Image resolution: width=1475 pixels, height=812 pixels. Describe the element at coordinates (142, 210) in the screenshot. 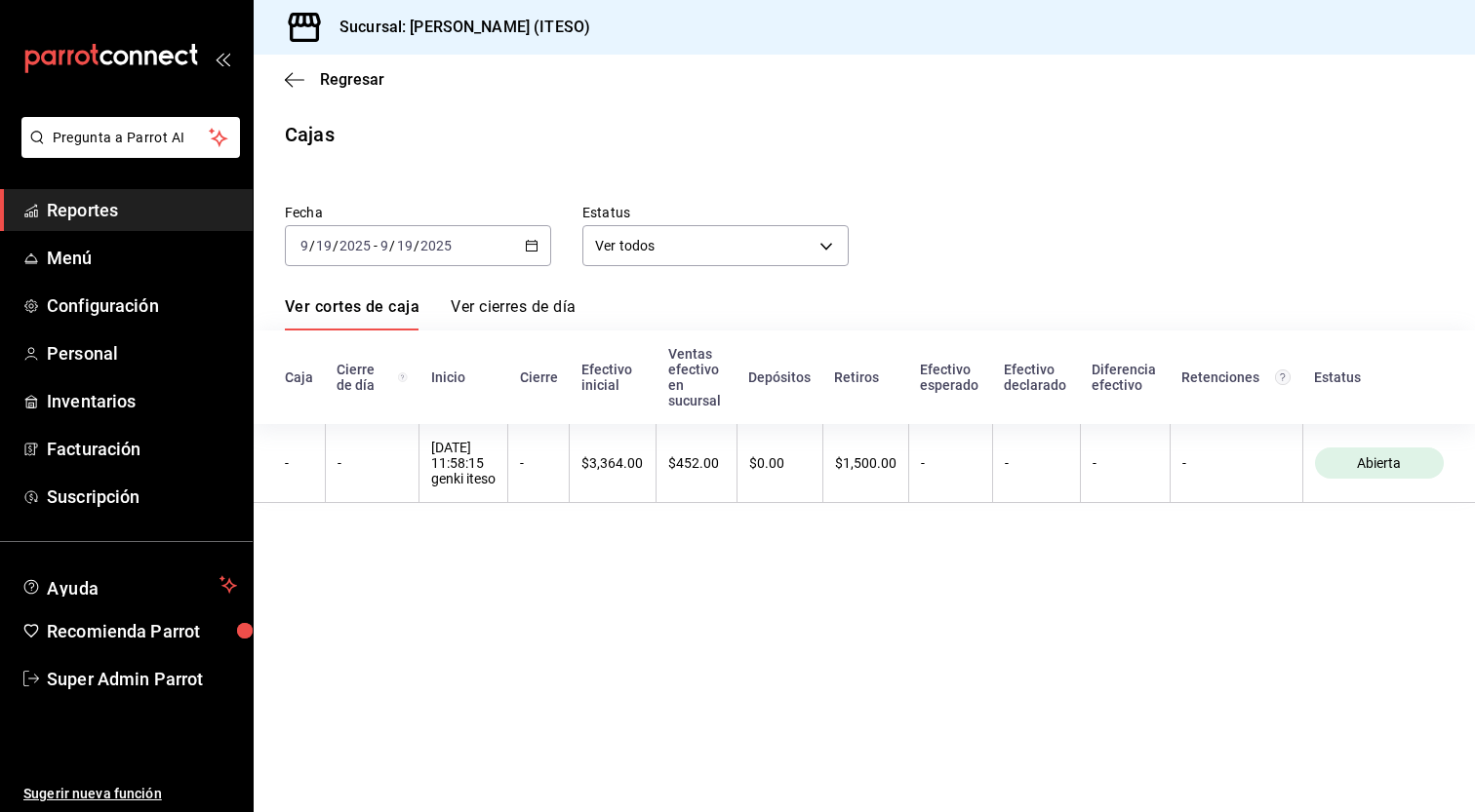

I see `span: Reportes` at that location.